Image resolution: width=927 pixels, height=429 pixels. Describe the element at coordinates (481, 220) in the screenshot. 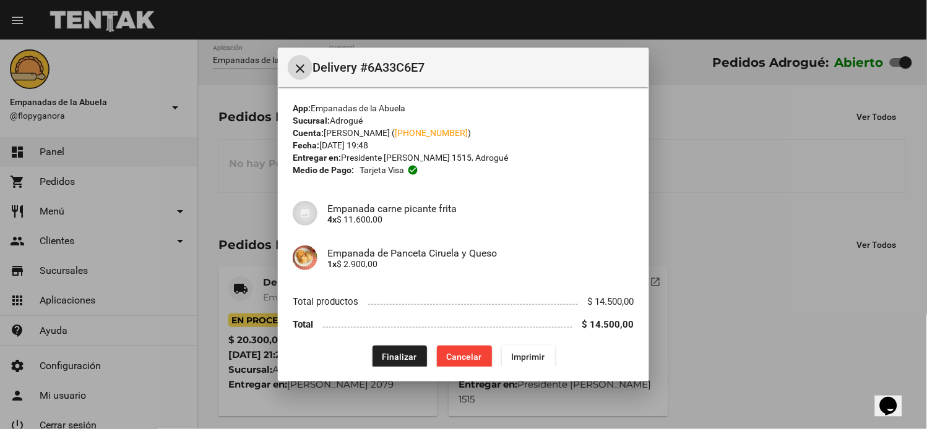

I see `p: $ 11.600,00` at that location.